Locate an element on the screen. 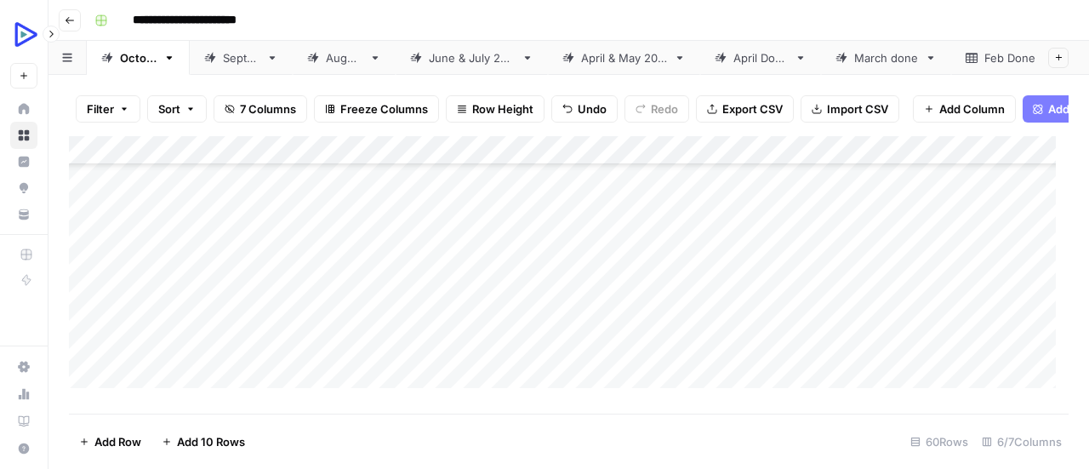  a: Insights is located at coordinates (24, 162).